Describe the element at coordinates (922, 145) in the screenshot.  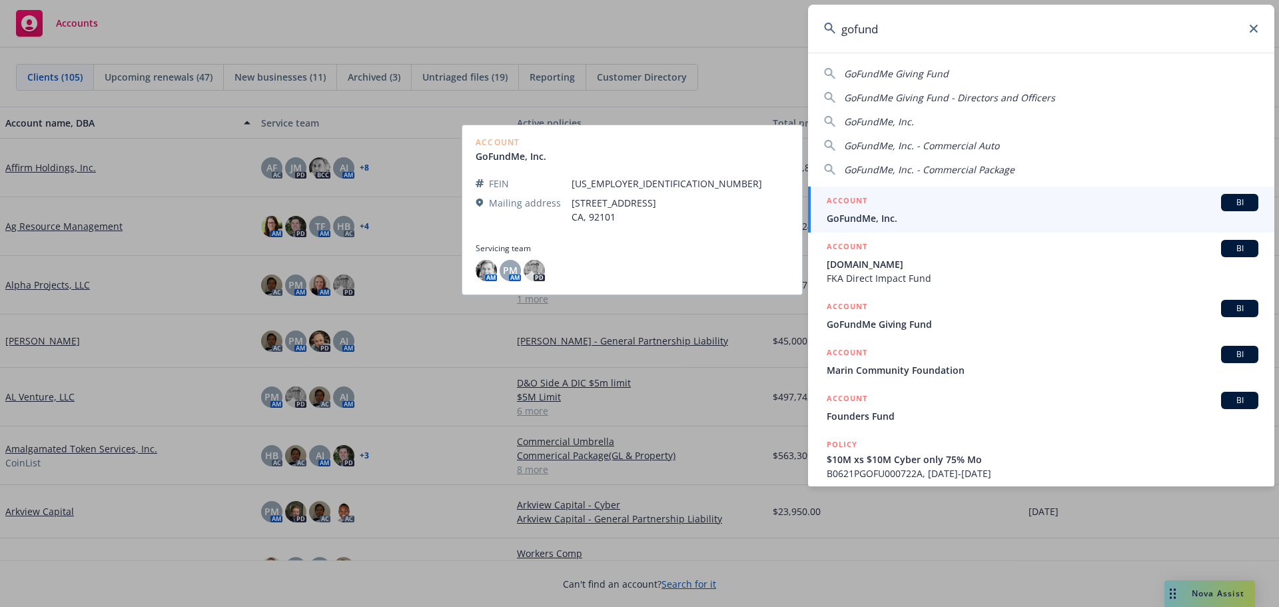
I see `span: GoFundMe, Inc. - Commercial Auto` at that location.